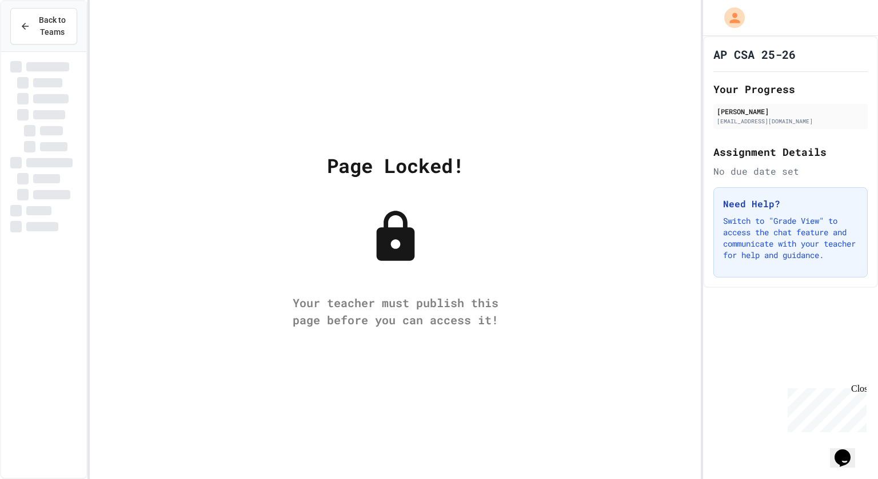 The image size is (878, 479). What do you see at coordinates (790, 238) in the screenshot?
I see `p: Switch to "Grade View" to access the chat feature and communicate with your teacher for help and ...` at bounding box center [790, 238].